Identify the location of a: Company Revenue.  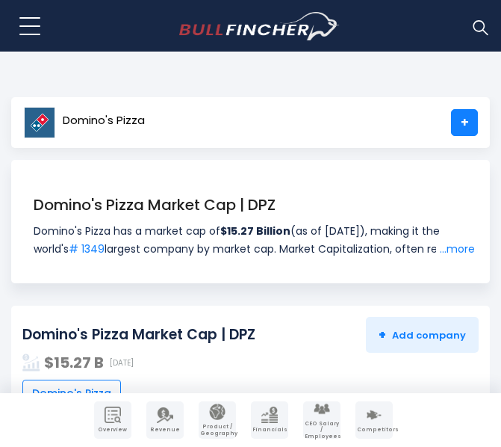
(165, 420).